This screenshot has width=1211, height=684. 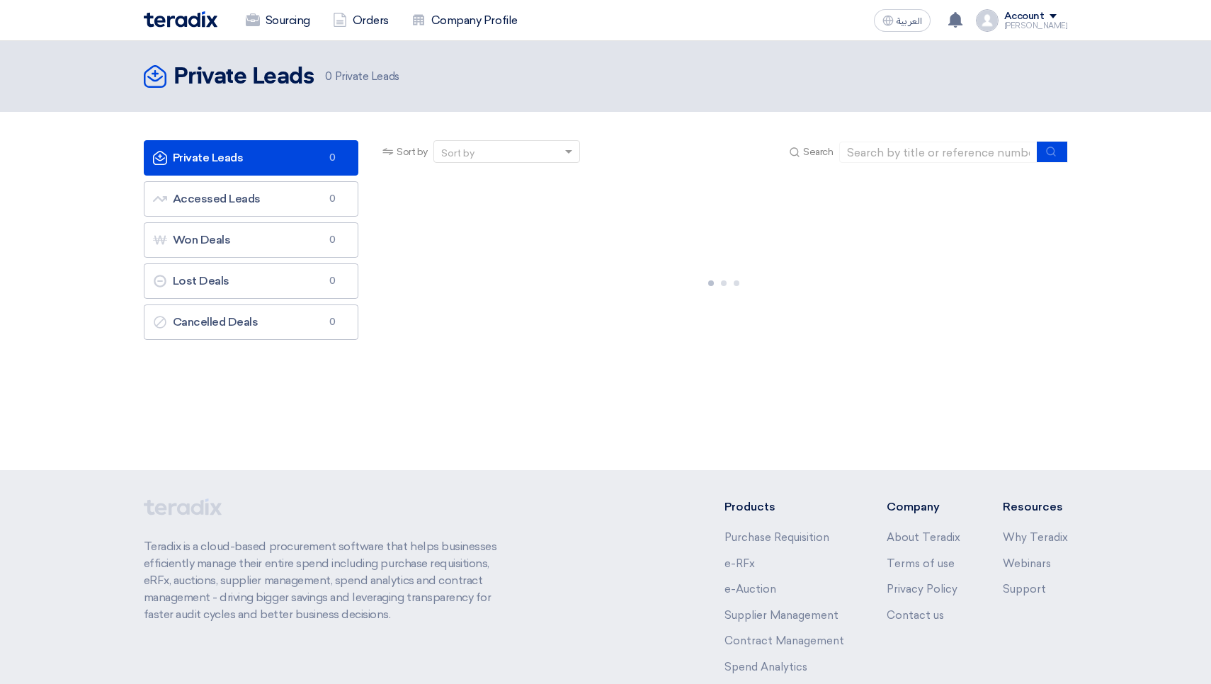 I want to click on li: Resources, so click(x=1036, y=507).